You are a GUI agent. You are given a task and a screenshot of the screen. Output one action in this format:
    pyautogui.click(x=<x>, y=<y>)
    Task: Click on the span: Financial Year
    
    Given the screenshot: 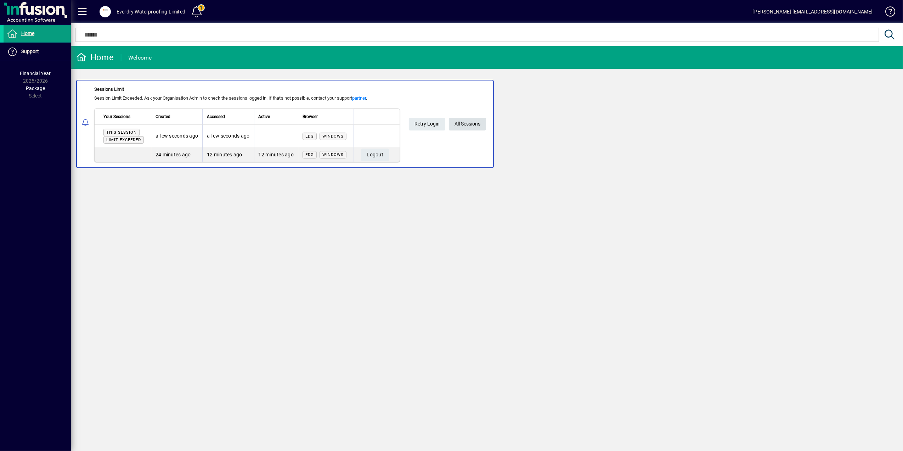 What is the action you would take?
    pyautogui.click(x=35, y=73)
    